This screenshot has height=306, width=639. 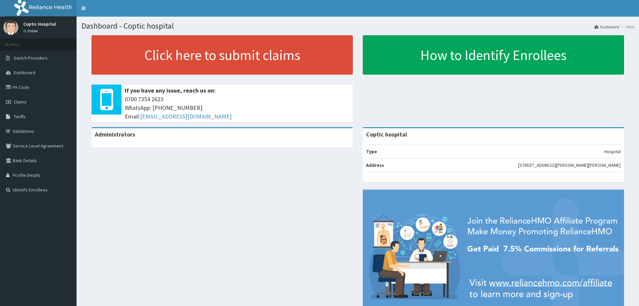 What do you see at coordinates (493, 55) in the screenshot?
I see `a: How to Identify Enrollees` at bounding box center [493, 55].